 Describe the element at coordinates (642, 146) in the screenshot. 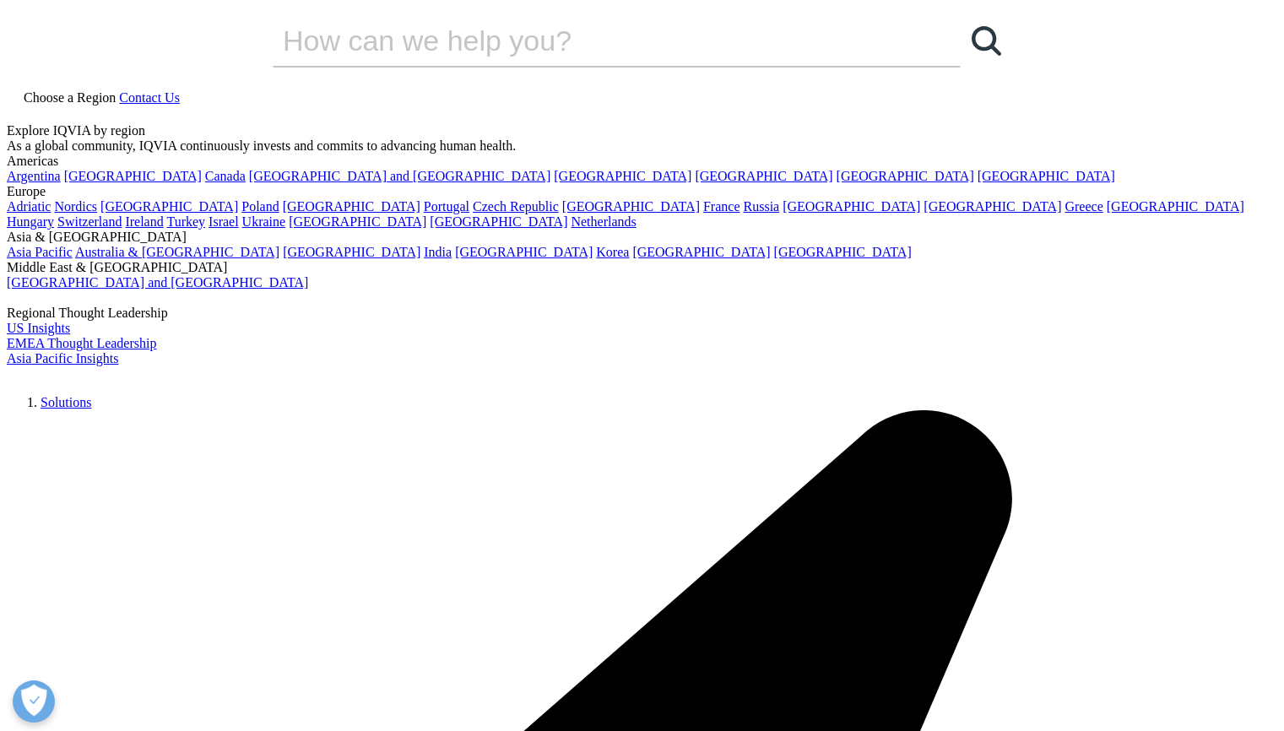

I see `div: As a global community, IQVIA continuously invests and commits to advancing human health.` at that location.